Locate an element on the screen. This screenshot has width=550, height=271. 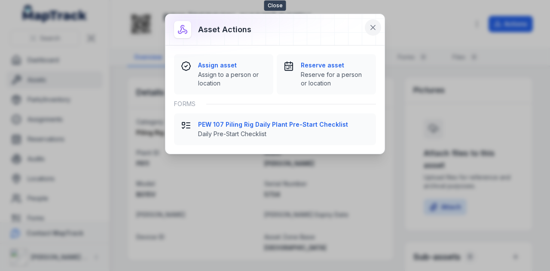
div: Forms is located at coordinates (275, 104).